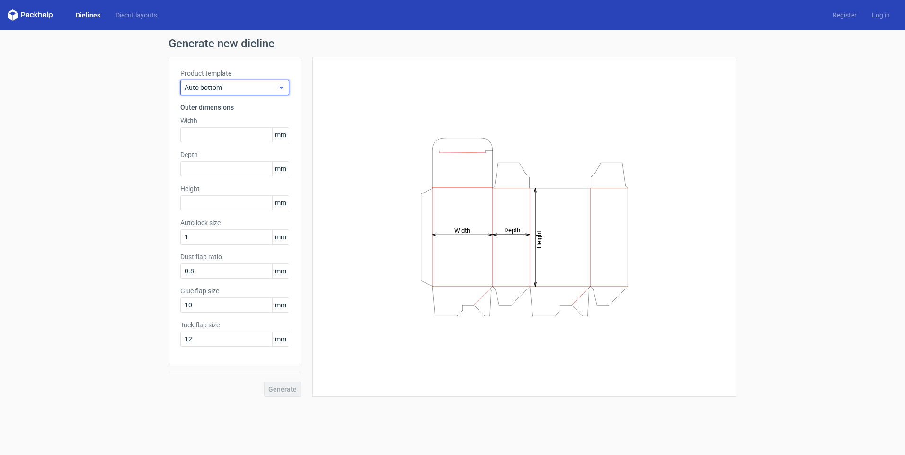 The height and width of the screenshot is (455, 905). Describe the element at coordinates (235, 325) in the screenshot. I see `label: Tuck flap size` at that location.